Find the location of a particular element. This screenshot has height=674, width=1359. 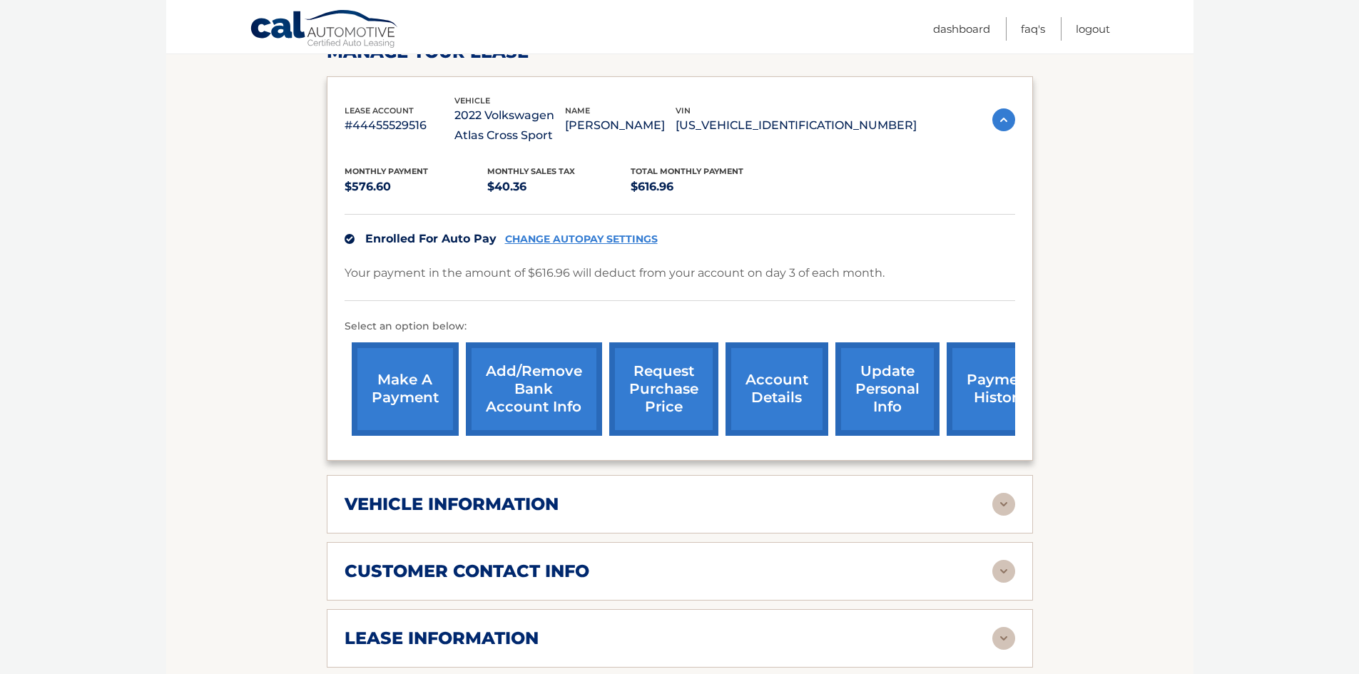

p: #44455529516 is located at coordinates (399, 126).